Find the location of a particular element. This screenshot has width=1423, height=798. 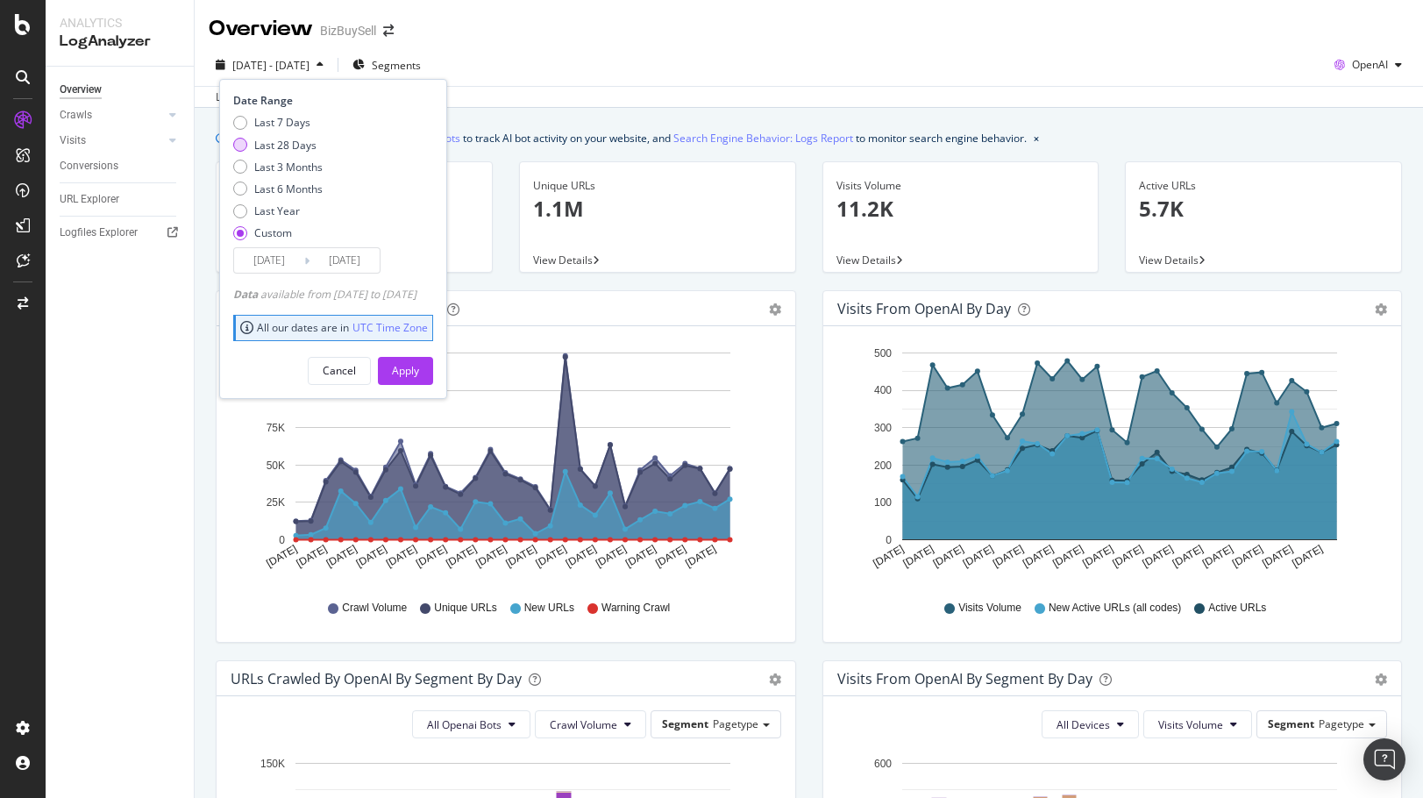

span: New Active URLs (all codes) is located at coordinates (1114, 608).